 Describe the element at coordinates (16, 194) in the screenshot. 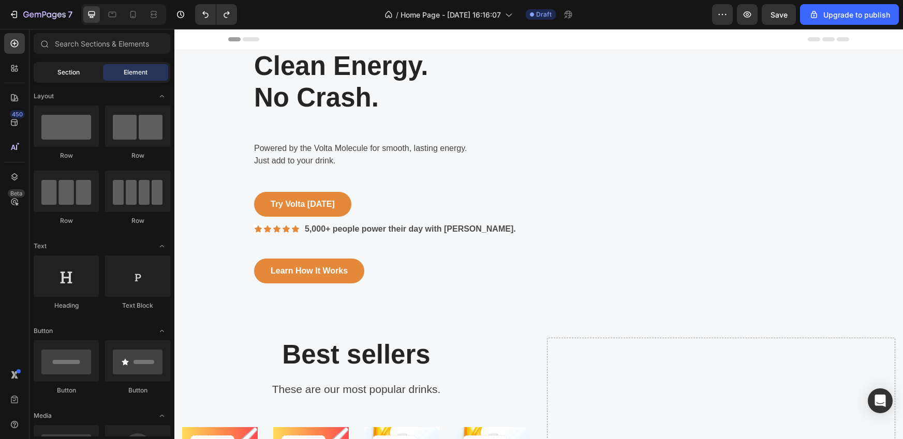

I see `div: Beta` at that location.